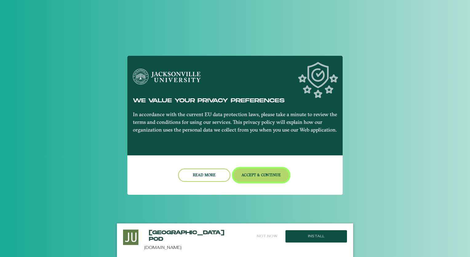 This screenshot has width=470, height=257. What do you see at coordinates (204, 175) in the screenshot?
I see `button: Read more` at bounding box center [204, 175].